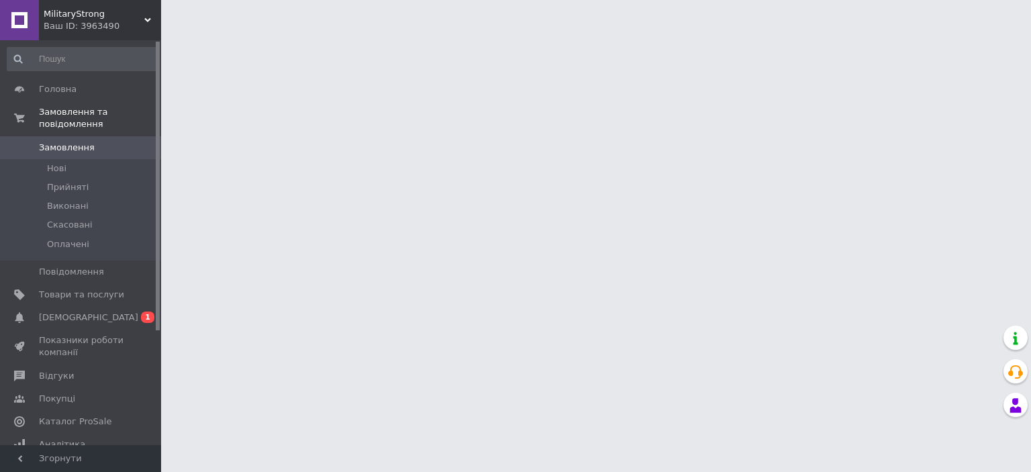 The height and width of the screenshot is (472, 1031). I want to click on span: Показники роботи компанії, so click(81, 346).